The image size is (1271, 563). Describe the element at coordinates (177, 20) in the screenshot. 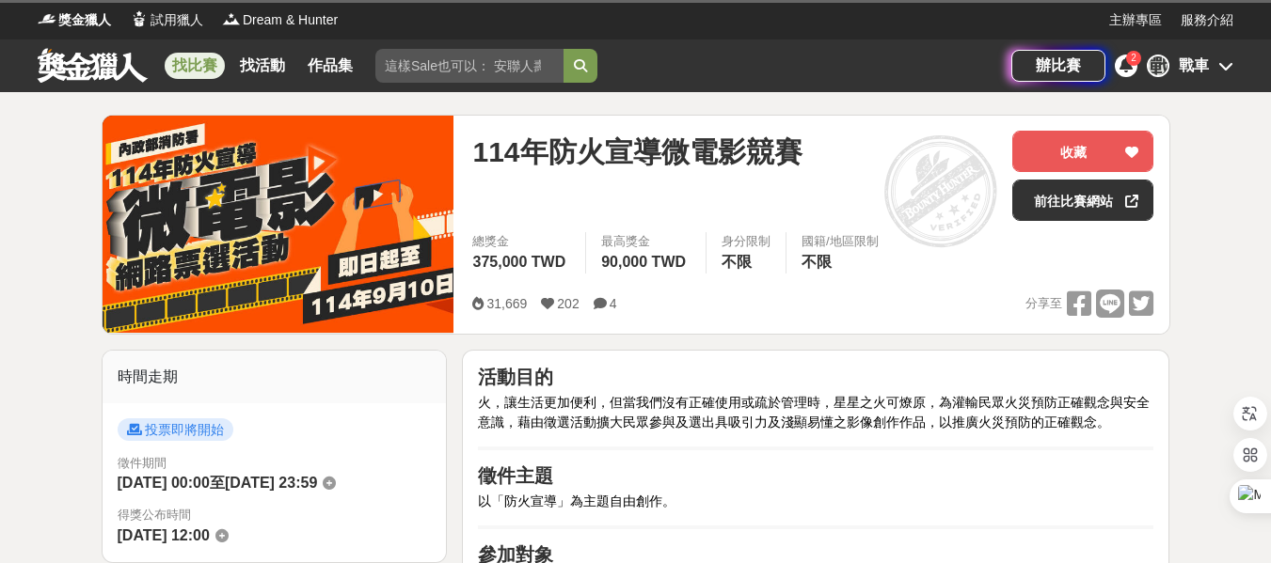

I see `span: 試用獵人` at that location.